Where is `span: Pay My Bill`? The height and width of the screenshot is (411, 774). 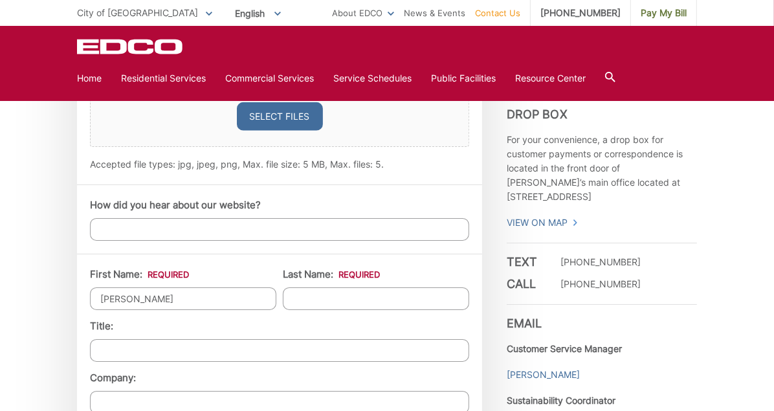
span: Pay My Bill is located at coordinates (664, 13).